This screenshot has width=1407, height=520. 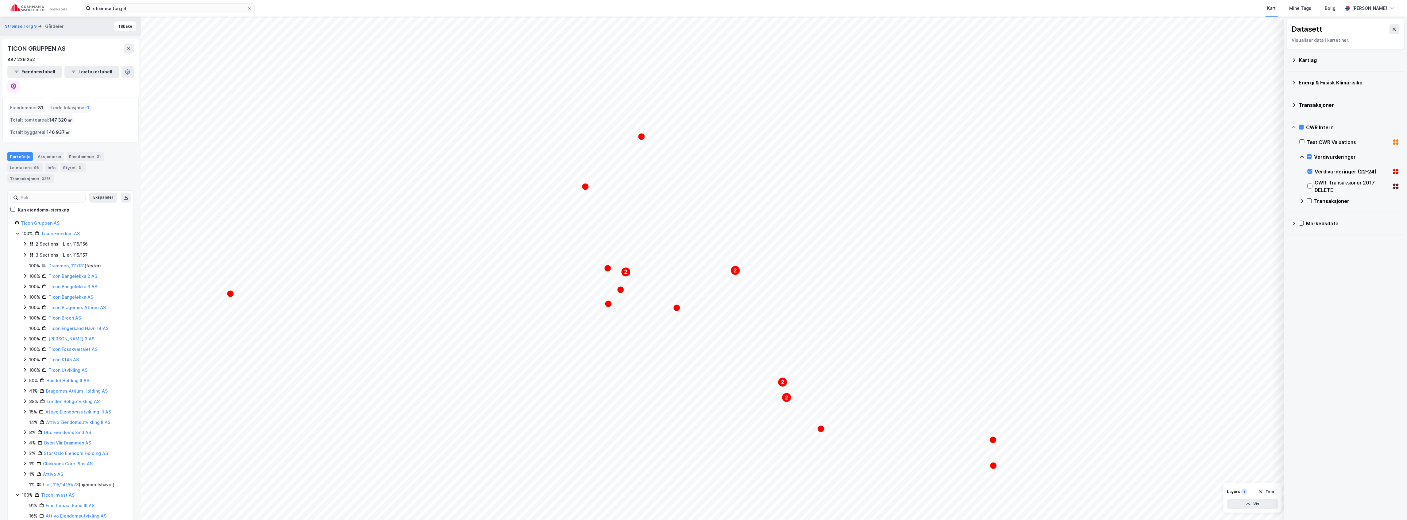 What do you see at coordinates (1272, 8) in the screenshot?
I see `div: Kart` at bounding box center [1272, 8].